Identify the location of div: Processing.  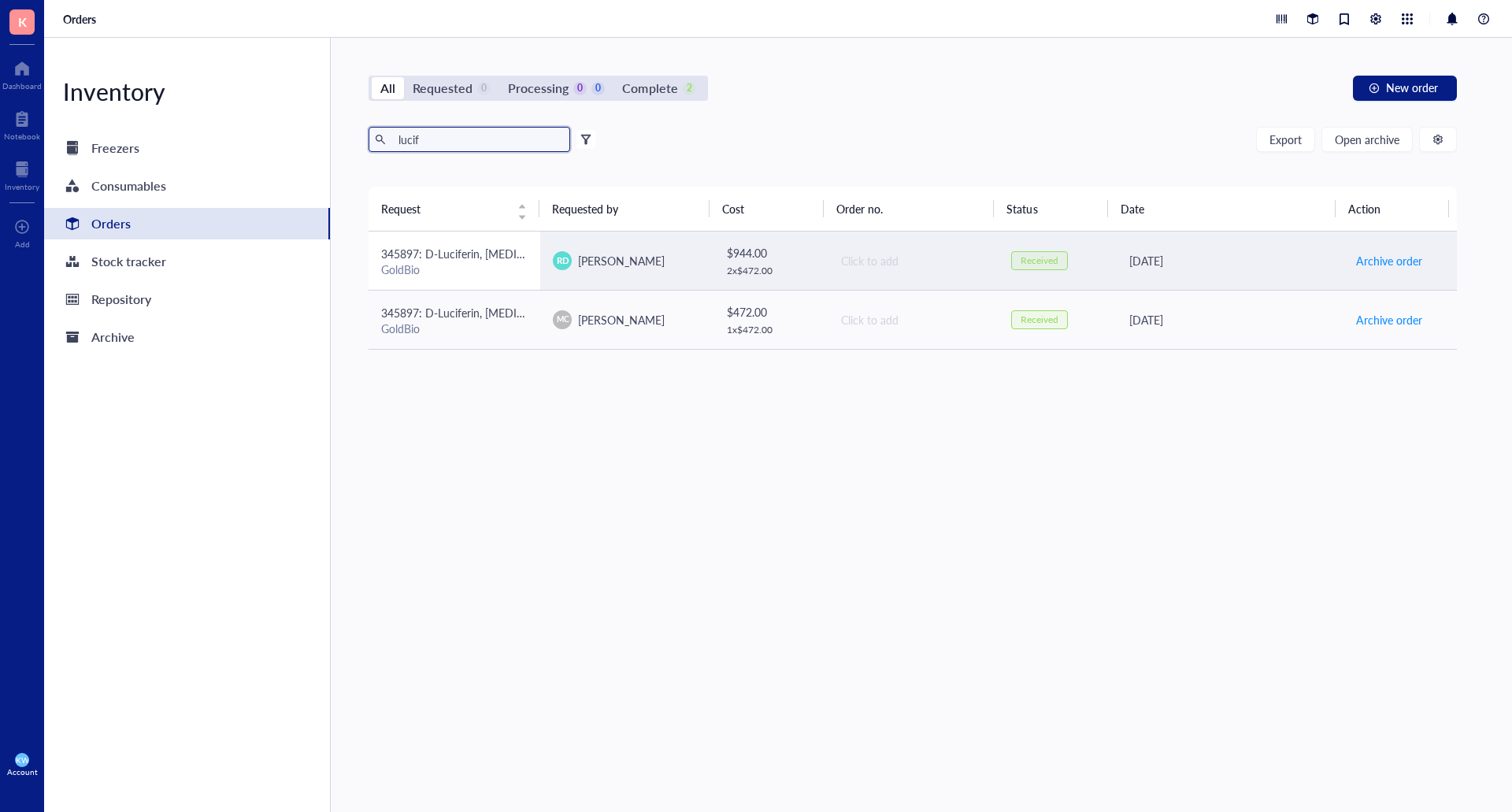
(538, 88).